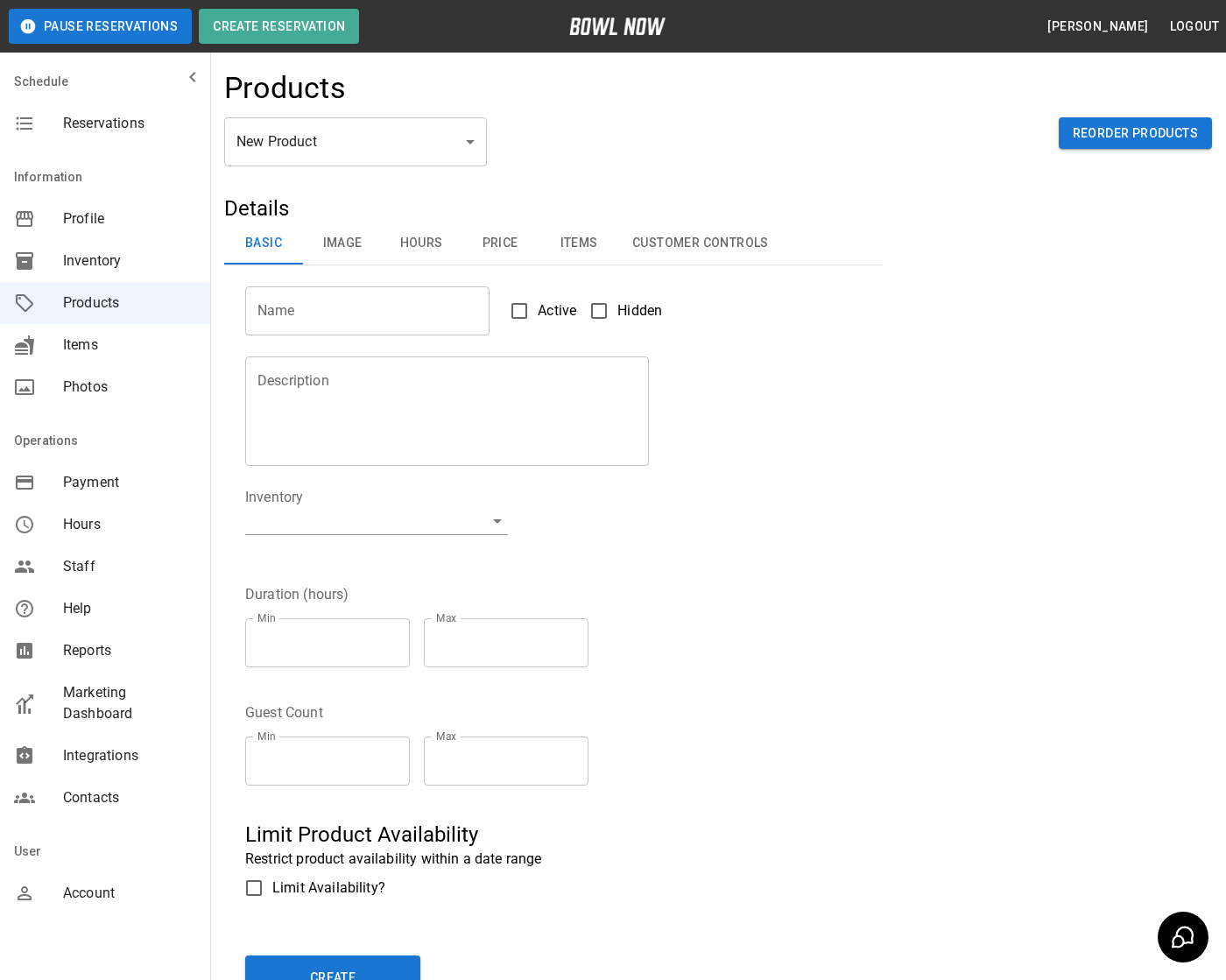 This screenshot has width=1226, height=980. Describe the element at coordinates (274, 496) in the screenshot. I see `legend: Inventory` at that location.